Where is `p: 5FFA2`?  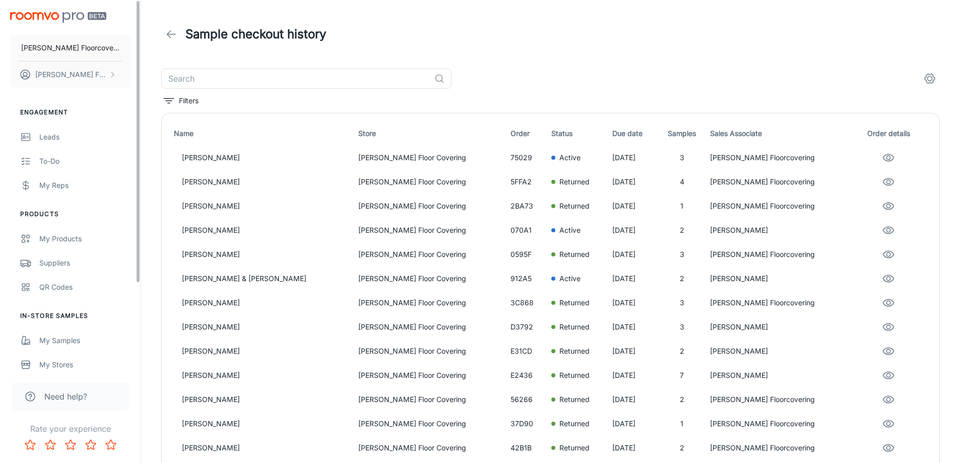 p: 5FFA2 is located at coordinates (526, 182).